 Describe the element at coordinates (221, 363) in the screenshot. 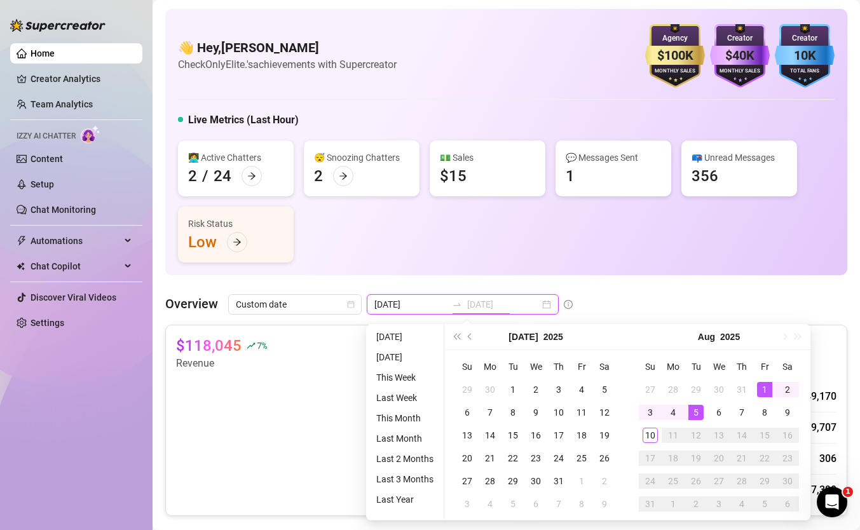

I see `article: Revenue` at that location.